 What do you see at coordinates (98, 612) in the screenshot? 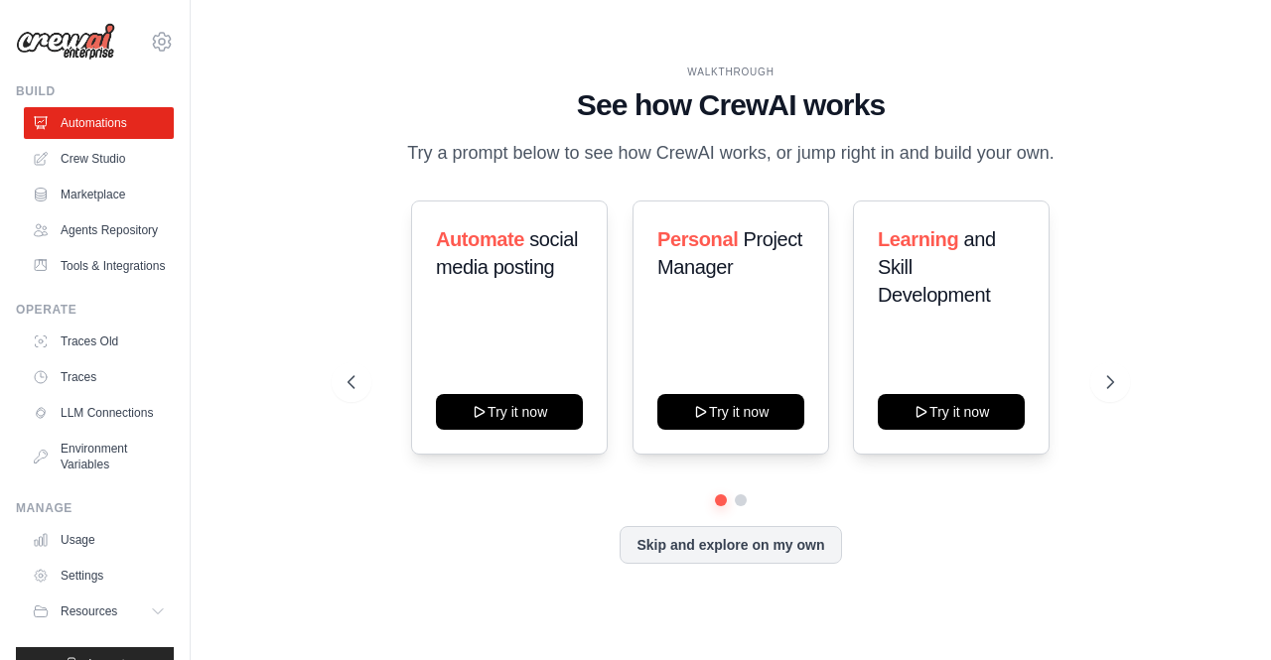
I see `button: Resources` at bounding box center [98, 612].